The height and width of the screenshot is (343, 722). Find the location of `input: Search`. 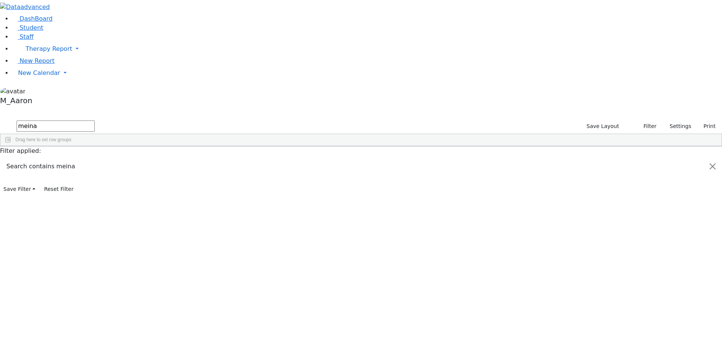

input: Search is located at coordinates (56, 126).